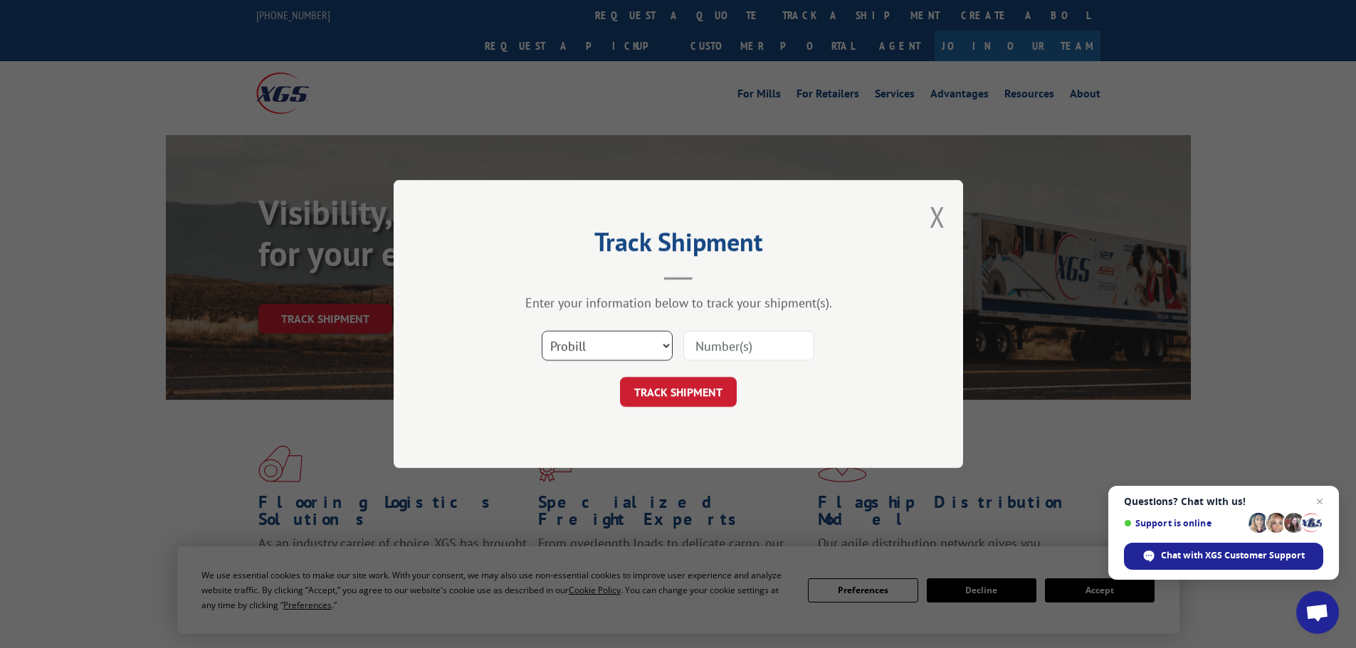 The image size is (1356, 648). I want to click on span: Chat with XGS Customer Support, so click(1233, 556).